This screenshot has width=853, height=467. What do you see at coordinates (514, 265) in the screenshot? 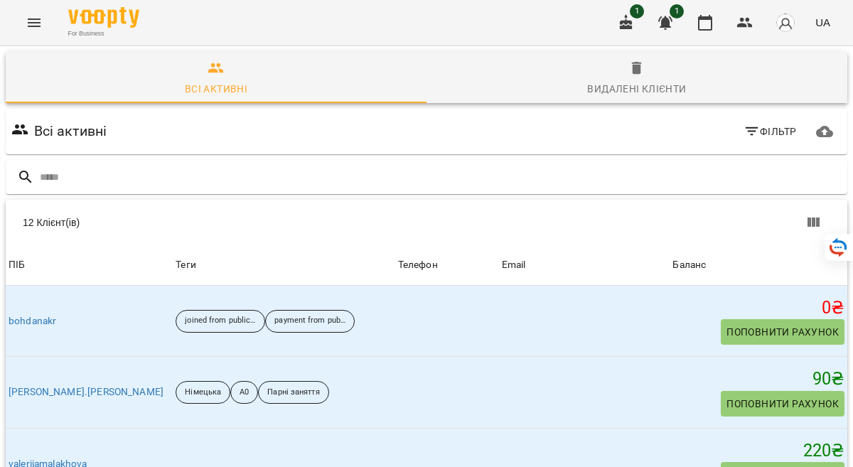
I see `div: Email` at bounding box center [514, 265].